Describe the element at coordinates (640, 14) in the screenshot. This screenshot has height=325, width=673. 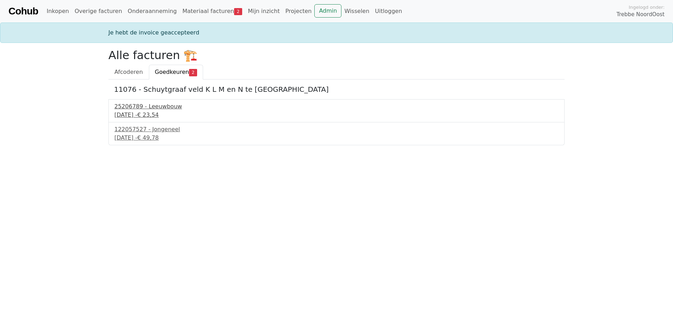
I see `span: Trebbe NoordOost` at that location.